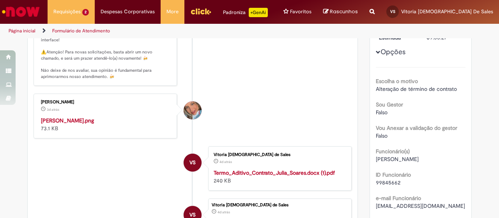 The width and height of the screenshot is (499, 218). I want to click on time: 25/09/2025 15:53:56, so click(226, 162).